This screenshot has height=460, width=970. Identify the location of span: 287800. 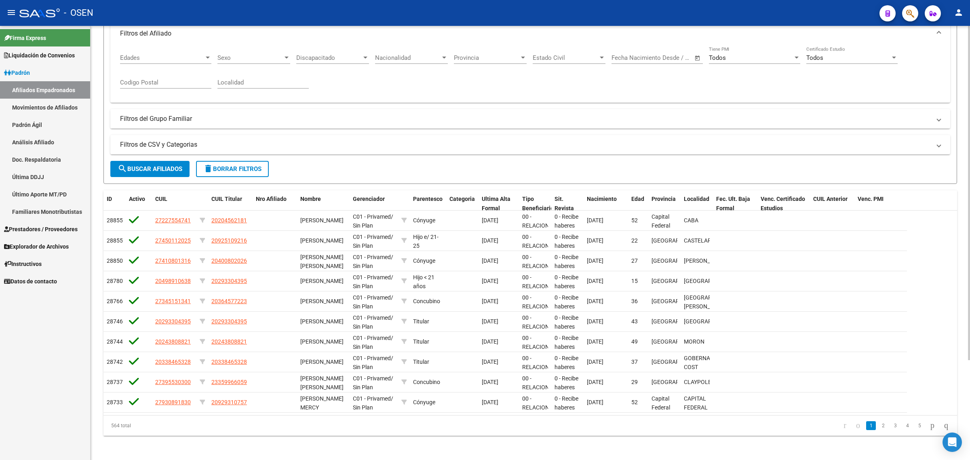
(116, 281).